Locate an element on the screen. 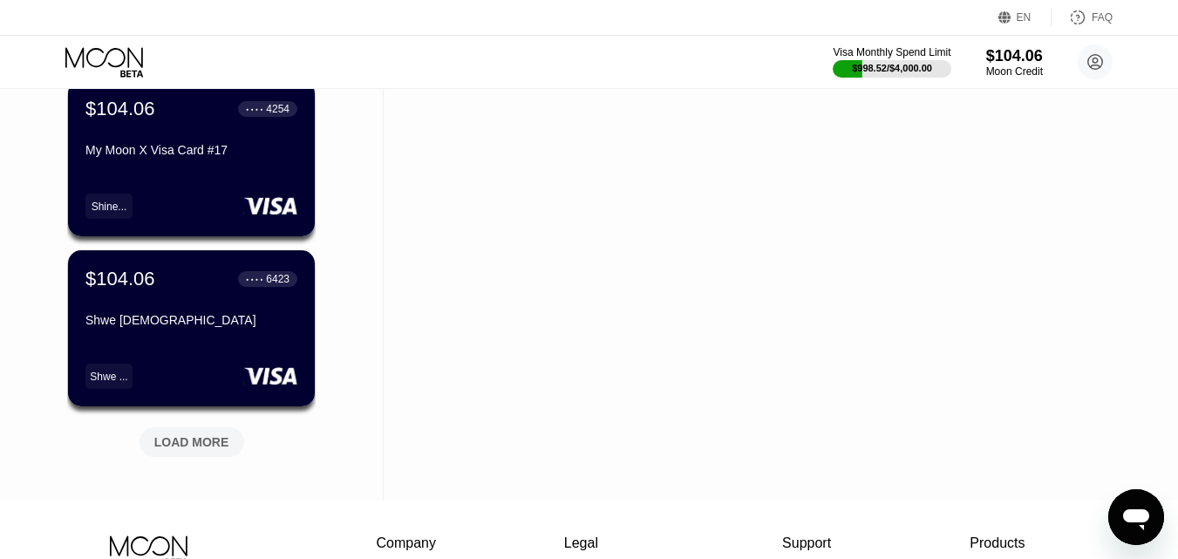  div: Visa Monthly Spend Limit is located at coordinates (891, 52).